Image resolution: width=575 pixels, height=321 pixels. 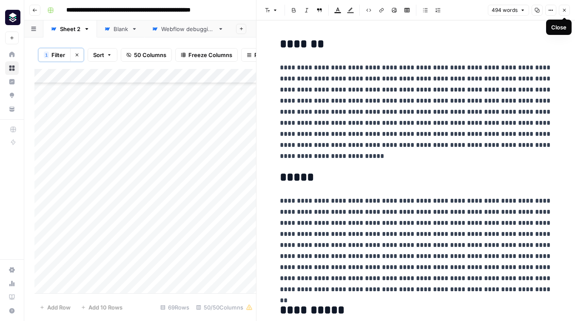 I want to click on div: 1, so click(x=46, y=55).